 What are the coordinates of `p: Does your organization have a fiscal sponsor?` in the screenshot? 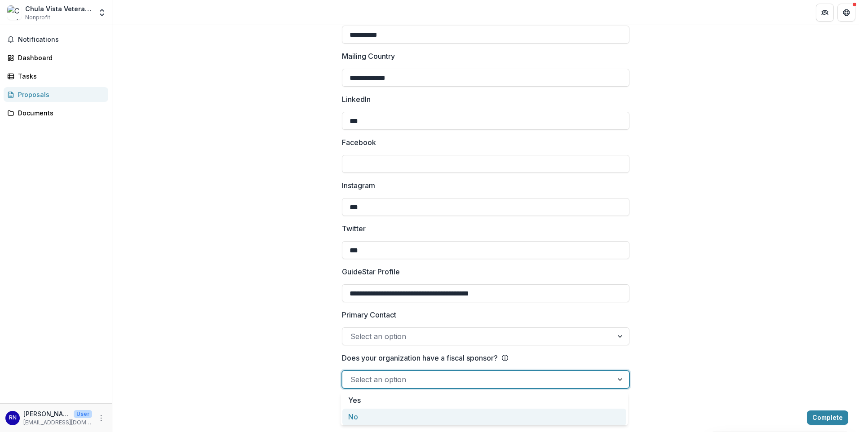 It's located at (419, 358).